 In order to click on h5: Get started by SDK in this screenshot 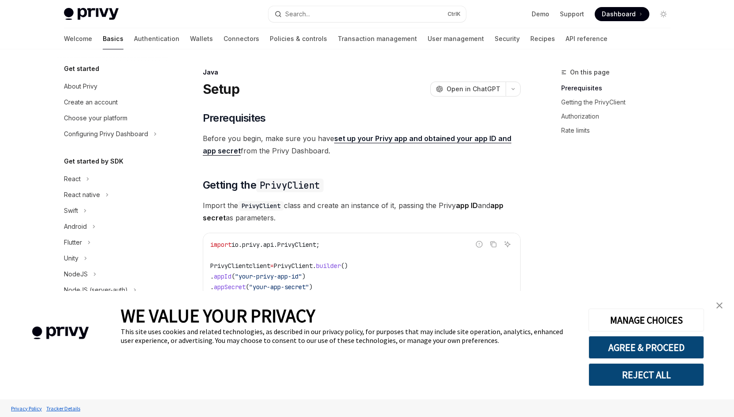, I will do `click(93, 161)`.